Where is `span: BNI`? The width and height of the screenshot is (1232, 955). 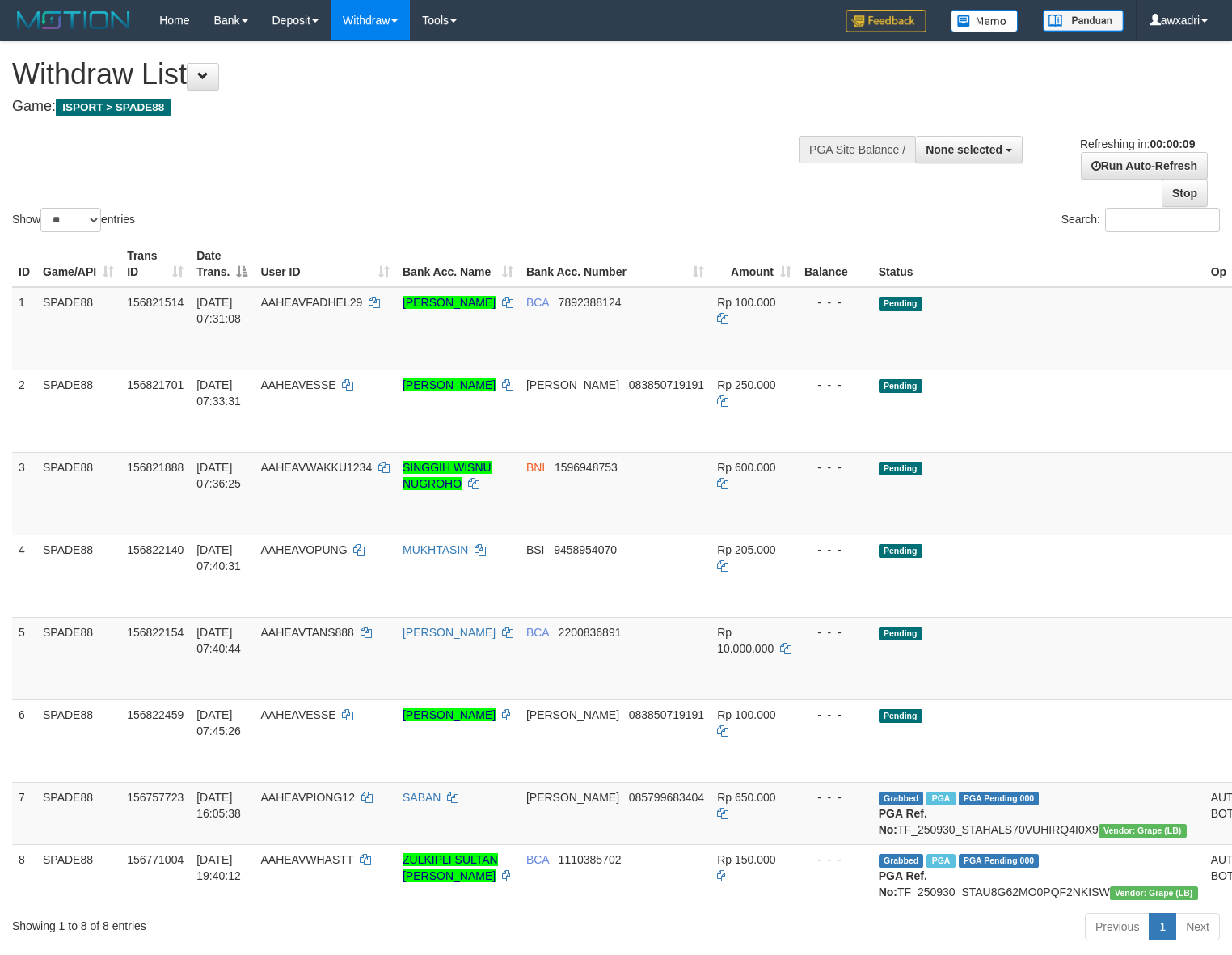
span: BNI is located at coordinates (535, 468).